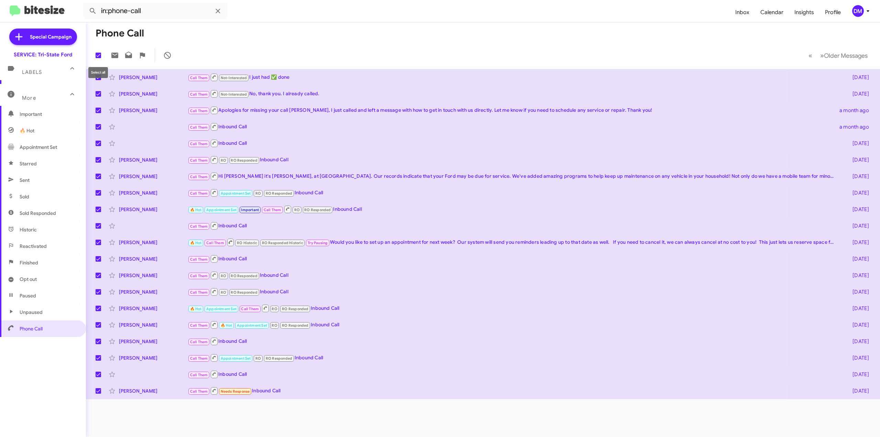 The height and width of the screenshot is (437, 880). What do you see at coordinates (155, 11) in the screenshot?
I see `input: Search` at bounding box center [155, 11].